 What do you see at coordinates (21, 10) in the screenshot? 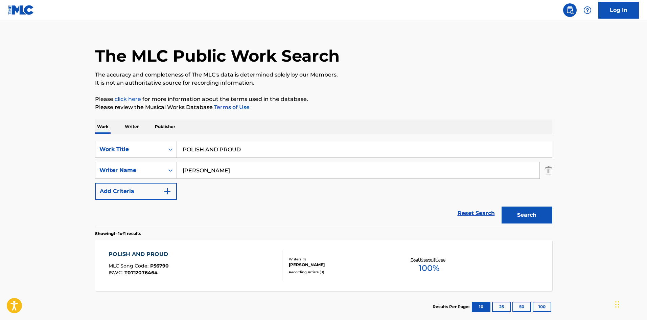
I see `img: MLC Logo` at bounding box center [21, 10].